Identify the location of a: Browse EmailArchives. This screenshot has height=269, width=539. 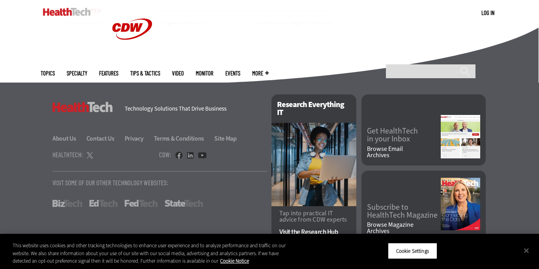
(403, 152).